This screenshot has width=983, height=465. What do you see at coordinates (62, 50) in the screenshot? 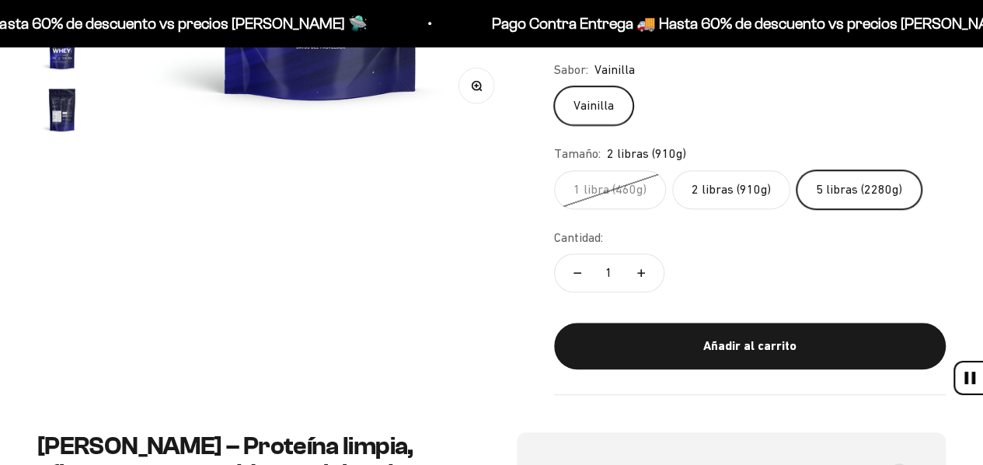
I see `button: Ir al artículo 6` at bounding box center [62, 50].